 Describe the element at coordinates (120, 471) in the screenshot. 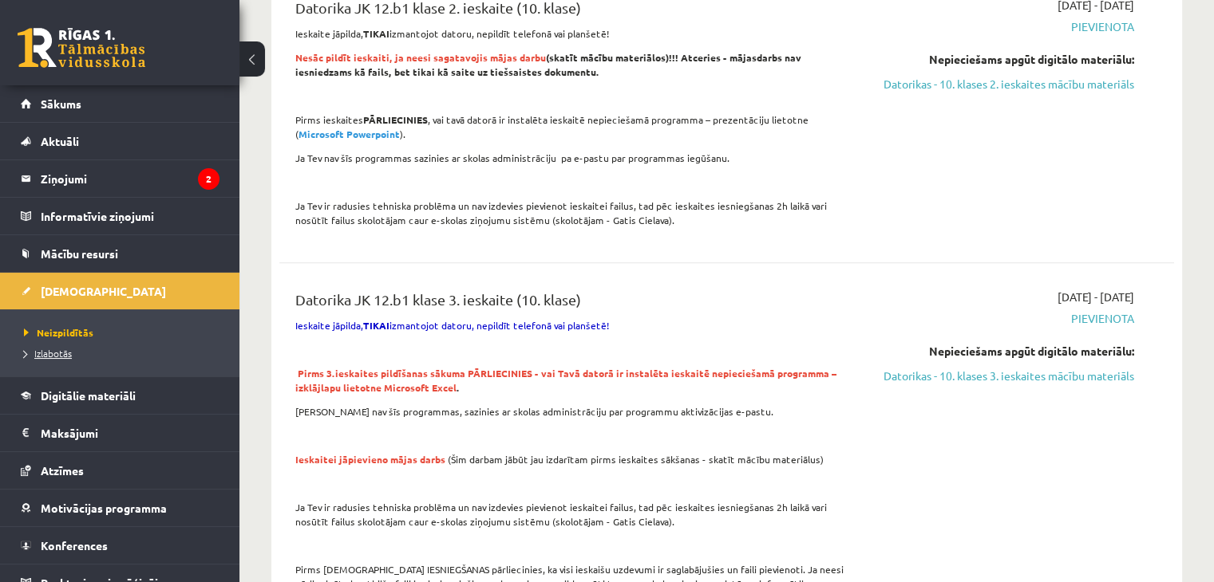

I see `a: Atzīmes` at that location.